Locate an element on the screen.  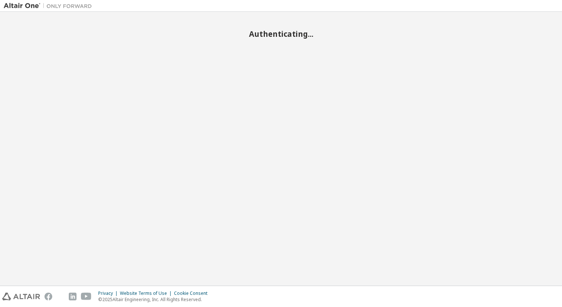
img: facebook.svg is located at coordinates (48, 296).